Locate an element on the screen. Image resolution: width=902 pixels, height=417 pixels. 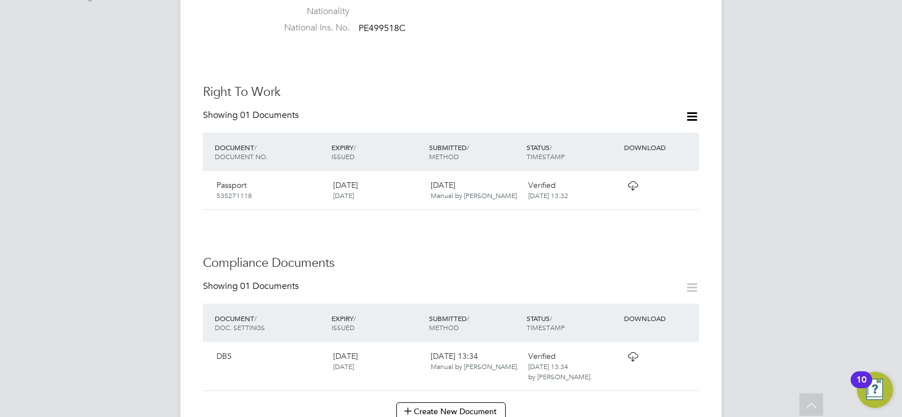
div: Passport is located at coordinates (270, 190).